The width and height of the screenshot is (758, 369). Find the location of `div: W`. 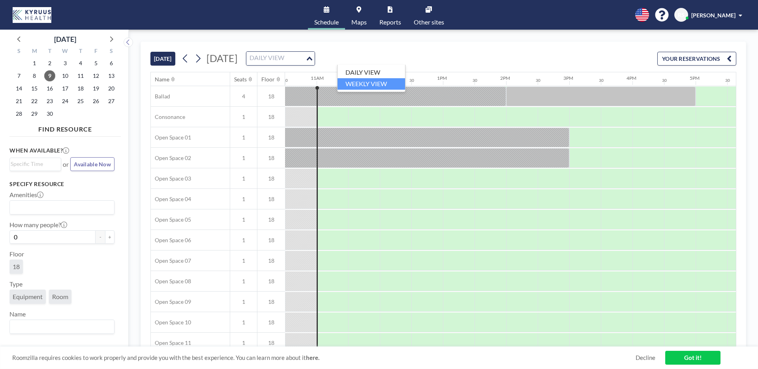

div: W is located at coordinates (65, 52).